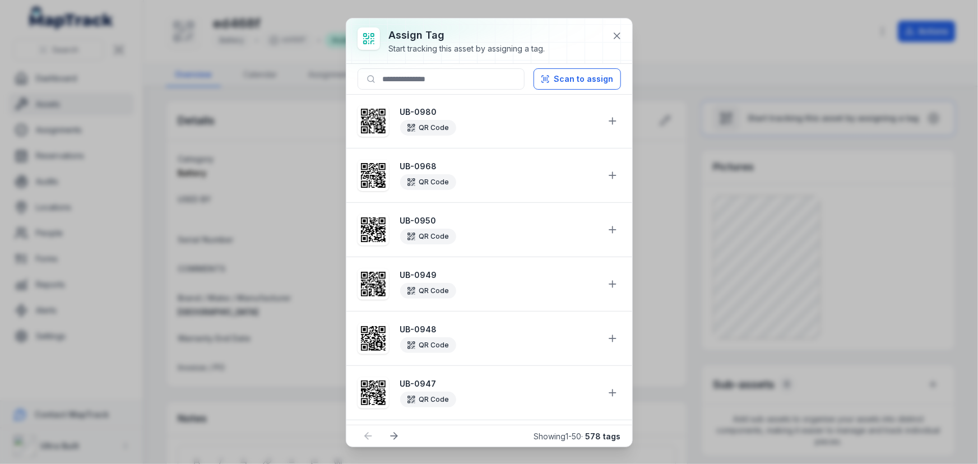  What do you see at coordinates (499, 166) in the screenshot?
I see `strong: UB-0968` at bounding box center [499, 166].